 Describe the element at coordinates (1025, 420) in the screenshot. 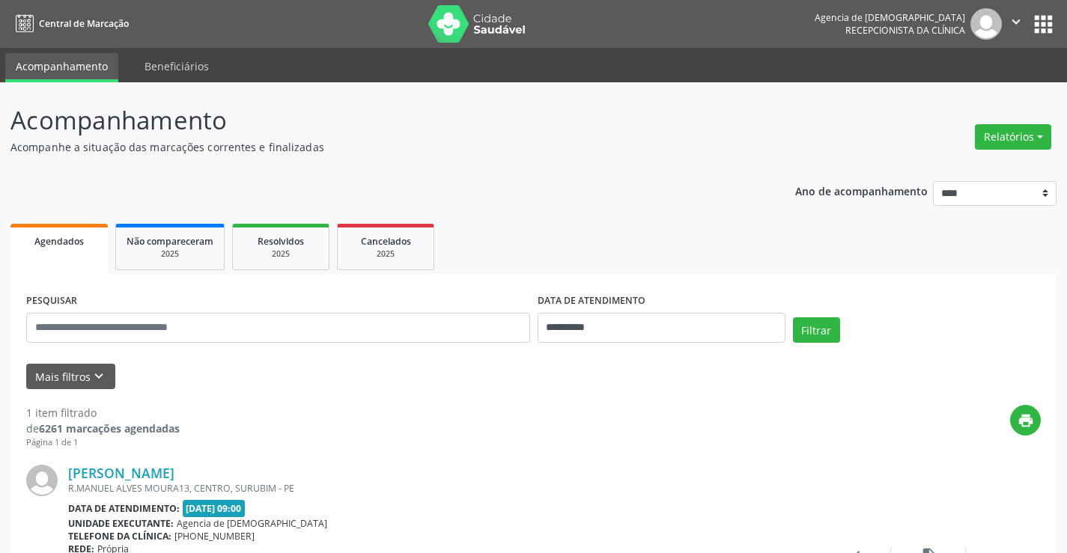

I see `button: print` at that location.